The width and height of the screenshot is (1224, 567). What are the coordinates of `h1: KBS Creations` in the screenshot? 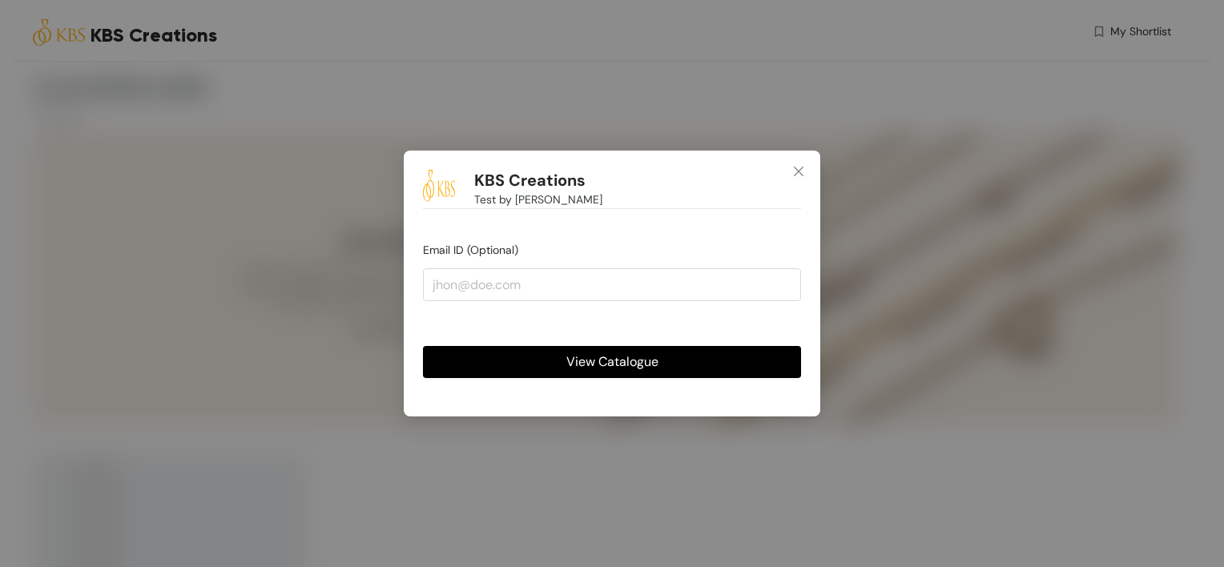 It's located at (530, 180).